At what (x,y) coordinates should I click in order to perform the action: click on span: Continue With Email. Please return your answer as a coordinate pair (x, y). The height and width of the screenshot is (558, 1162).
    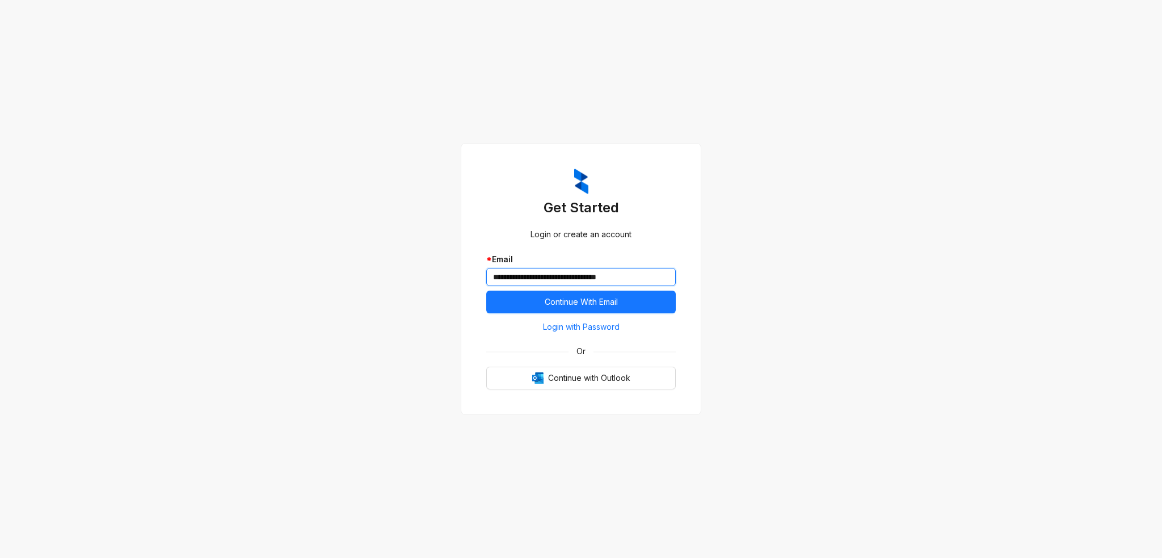
    Looking at the image, I should click on (581, 302).